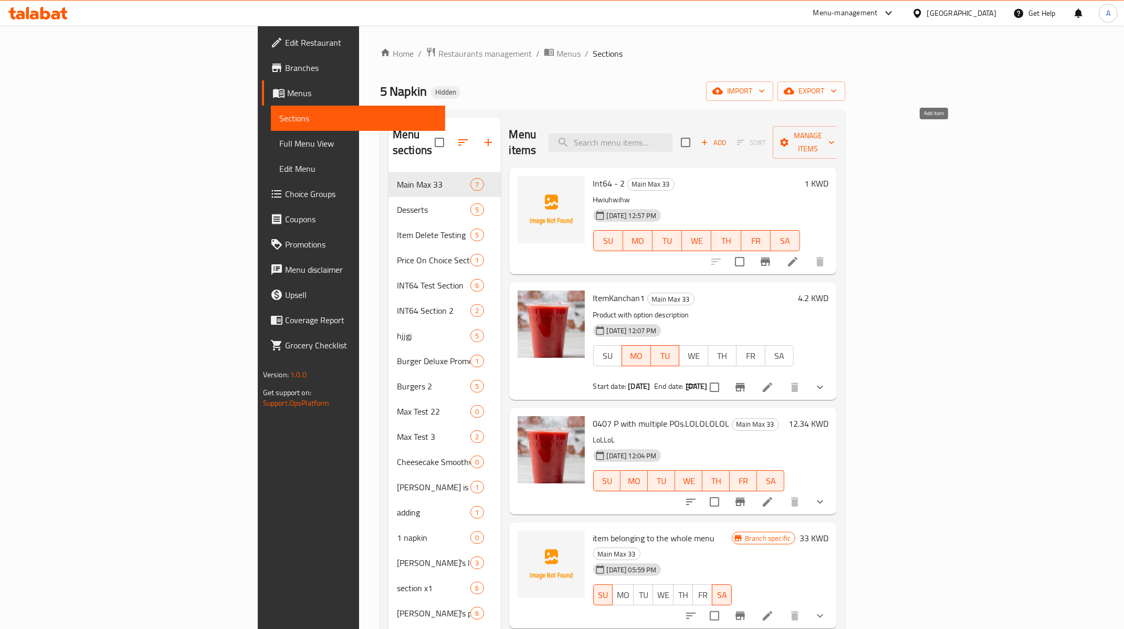 The height and width of the screenshot is (629, 1124). I want to click on span: section x1, so click(434, 588).